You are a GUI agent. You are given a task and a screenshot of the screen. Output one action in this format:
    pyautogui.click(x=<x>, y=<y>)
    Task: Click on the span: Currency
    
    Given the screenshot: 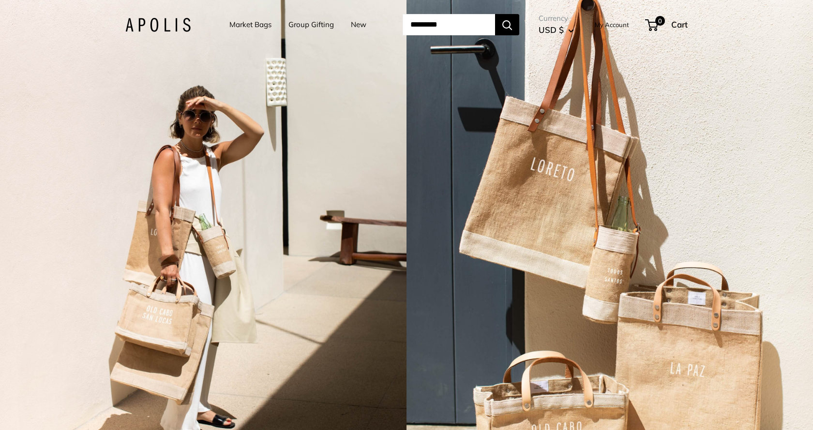 What is the action you would take?
    pyautogui.click(x=556, y=18)
    